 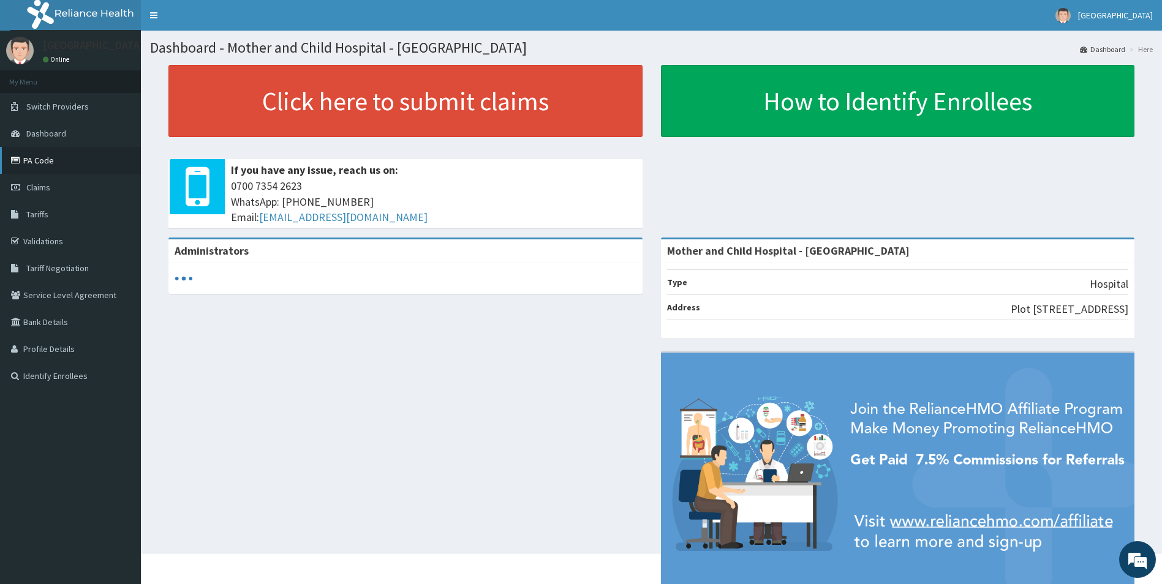 I want to click on li: Here, so click(x=1140, y=49).